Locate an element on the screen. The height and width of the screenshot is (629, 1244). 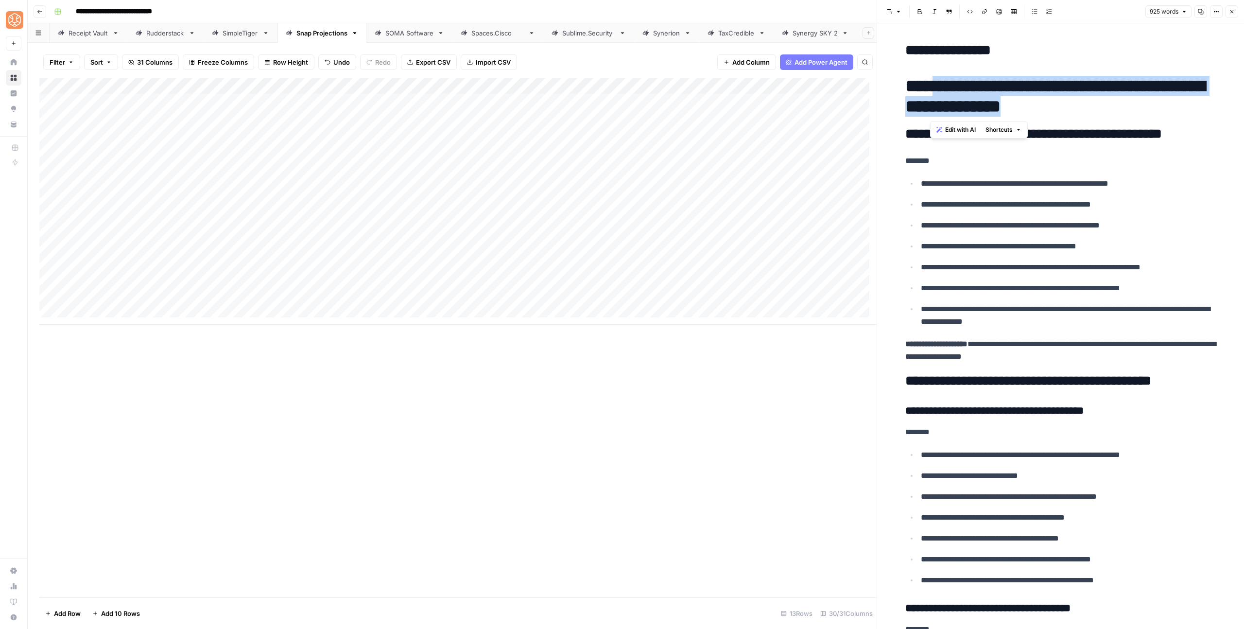
button: 925 words is located at coordinates (1169, 12).